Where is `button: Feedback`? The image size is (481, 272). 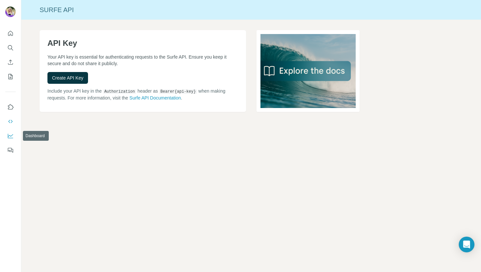
button: Feedback is located at coordinates (10, 150).